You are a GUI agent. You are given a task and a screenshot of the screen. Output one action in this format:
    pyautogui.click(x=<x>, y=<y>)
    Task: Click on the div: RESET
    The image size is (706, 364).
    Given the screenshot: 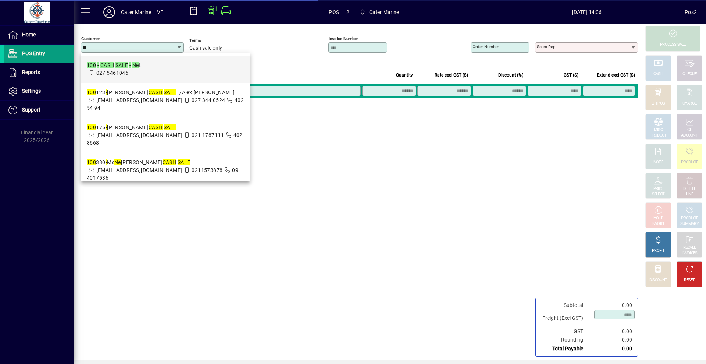 What is the action you would take?
    pyautogui.click(x=689, y=280)
    